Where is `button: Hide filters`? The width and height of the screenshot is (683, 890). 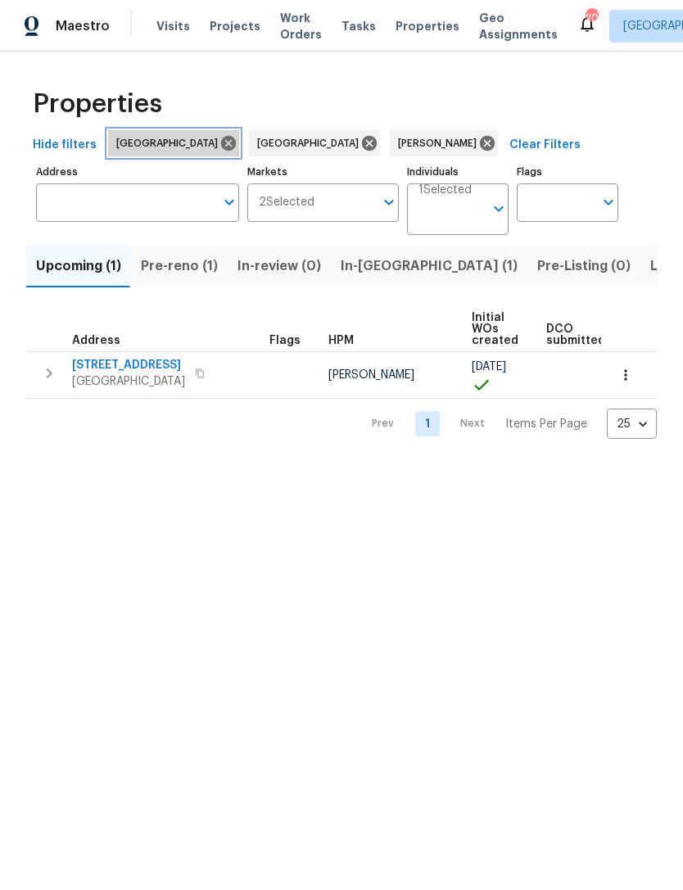 button: Hide filters is located at coordinates (65, 145).